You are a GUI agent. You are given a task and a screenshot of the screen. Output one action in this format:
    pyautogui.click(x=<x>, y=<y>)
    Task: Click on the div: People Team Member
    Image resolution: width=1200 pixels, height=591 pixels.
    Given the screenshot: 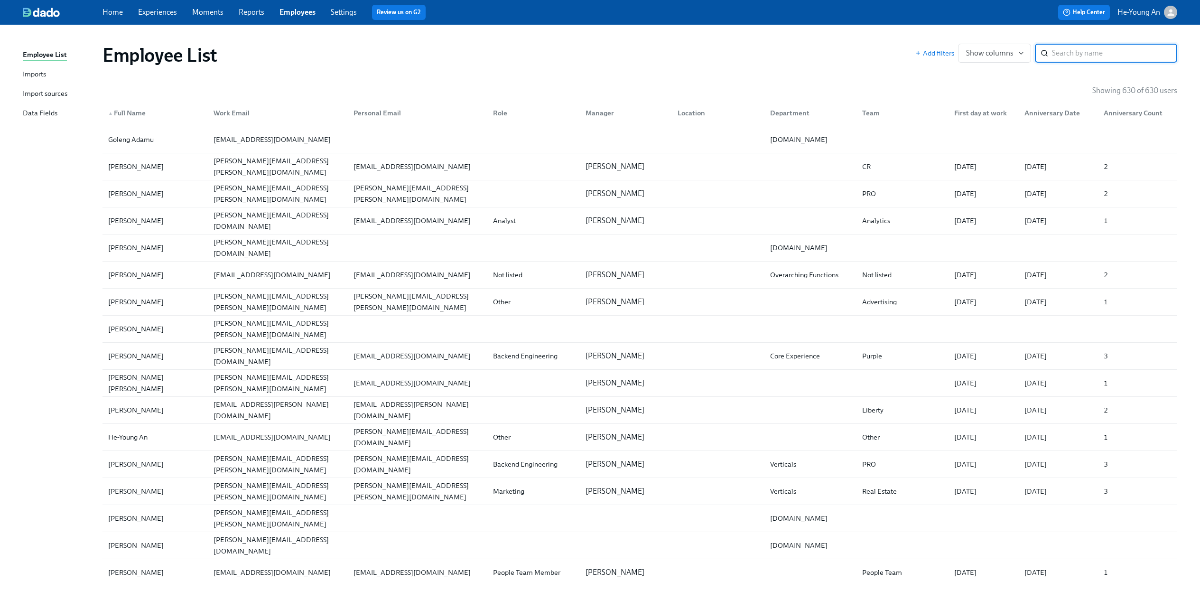 What is the action you would take?
    pyautogui.click(x=533, y=572)
    